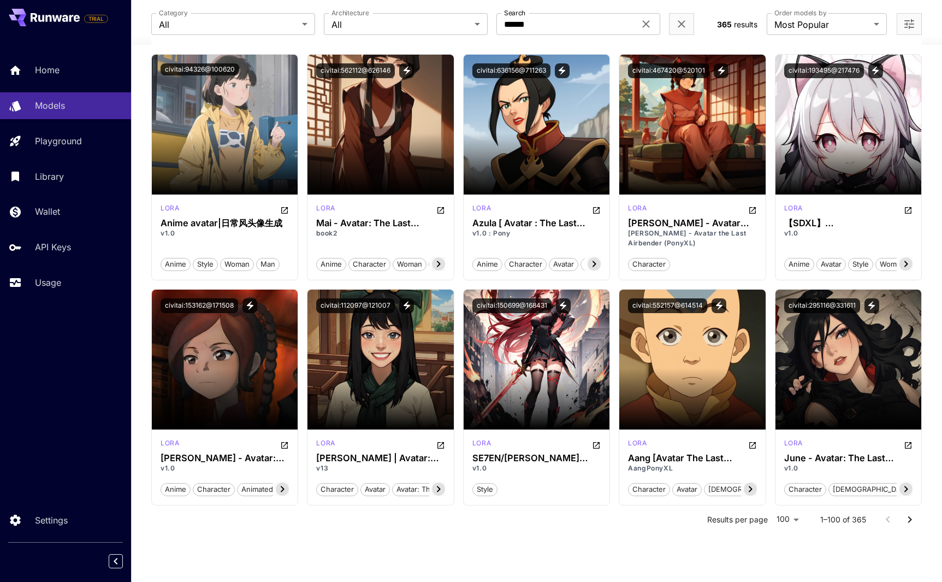 The image size is (942, 582). I want to click on div: June - Avatar: The Last Airbender, so click(848, 458).